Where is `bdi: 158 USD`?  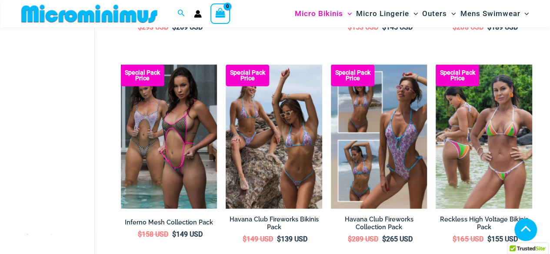 bdi: 158 USD is located at coordinates (153, 234).